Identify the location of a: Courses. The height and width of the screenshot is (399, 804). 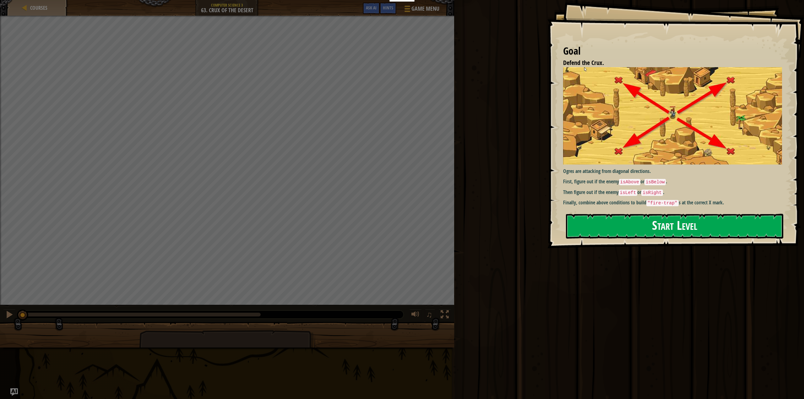
(38, 8).